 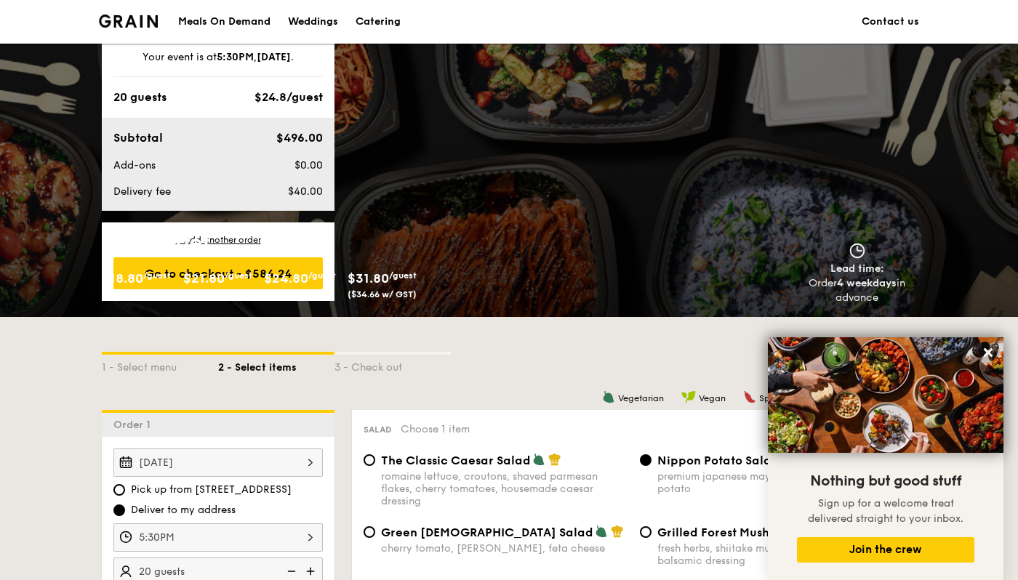 What do you see at coordinates (276, 365) in the screenshot?
I see `div: 2 - Select items` at bounding box center [276, 365].